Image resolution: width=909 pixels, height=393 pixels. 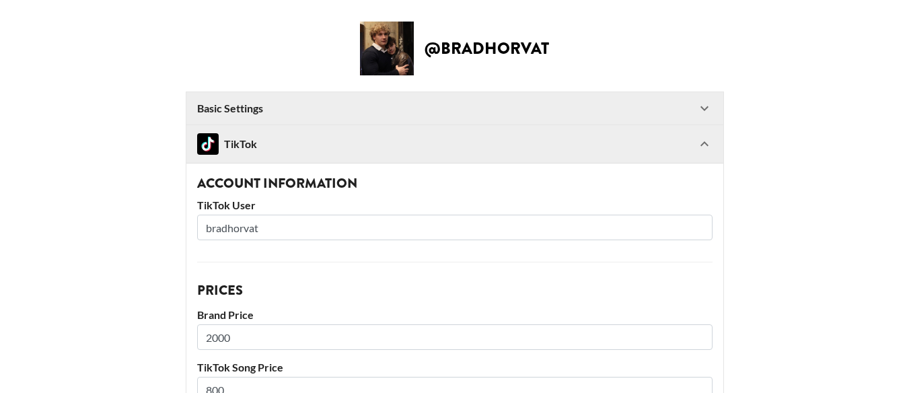 I want to click on div: TikTok, so click(x=227, y=144).